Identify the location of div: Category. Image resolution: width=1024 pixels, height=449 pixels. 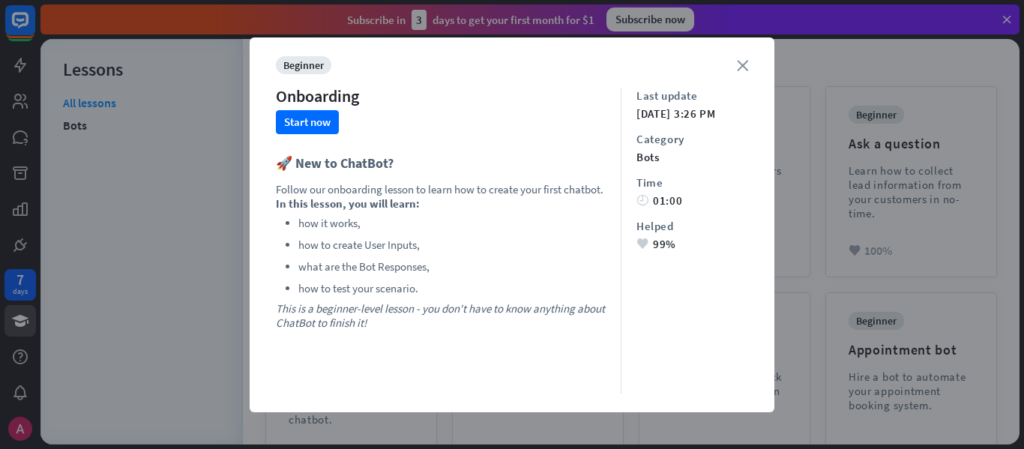
(692, 139).